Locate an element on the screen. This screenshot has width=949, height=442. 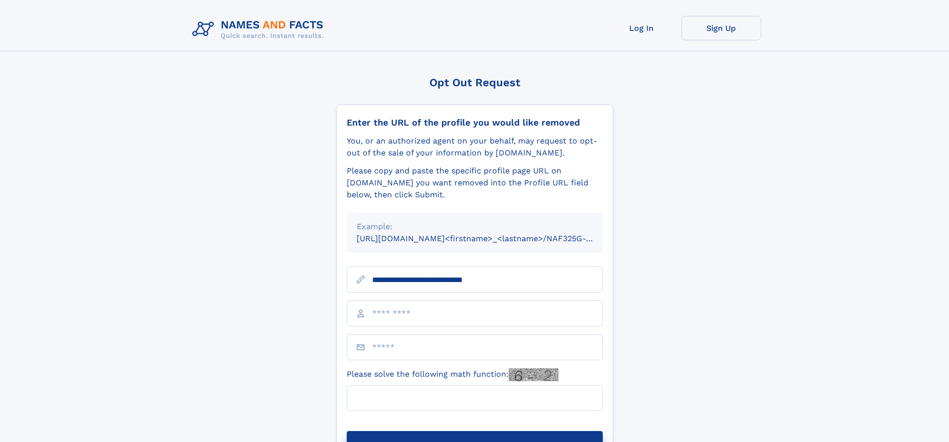
a: Sign Up is located at coordinates (721, 28).